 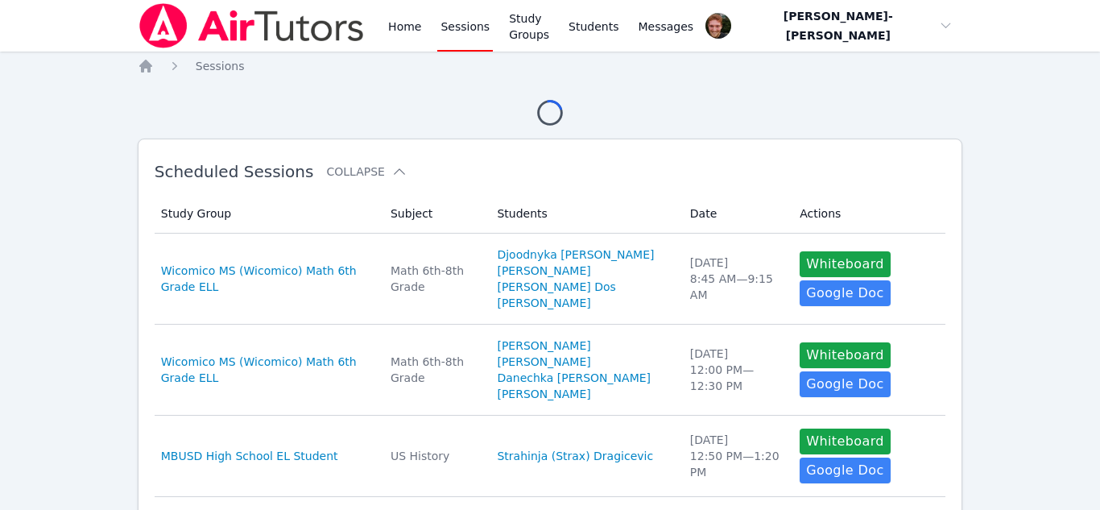 I want to click on span: Messages, so click(x=666, y=27).